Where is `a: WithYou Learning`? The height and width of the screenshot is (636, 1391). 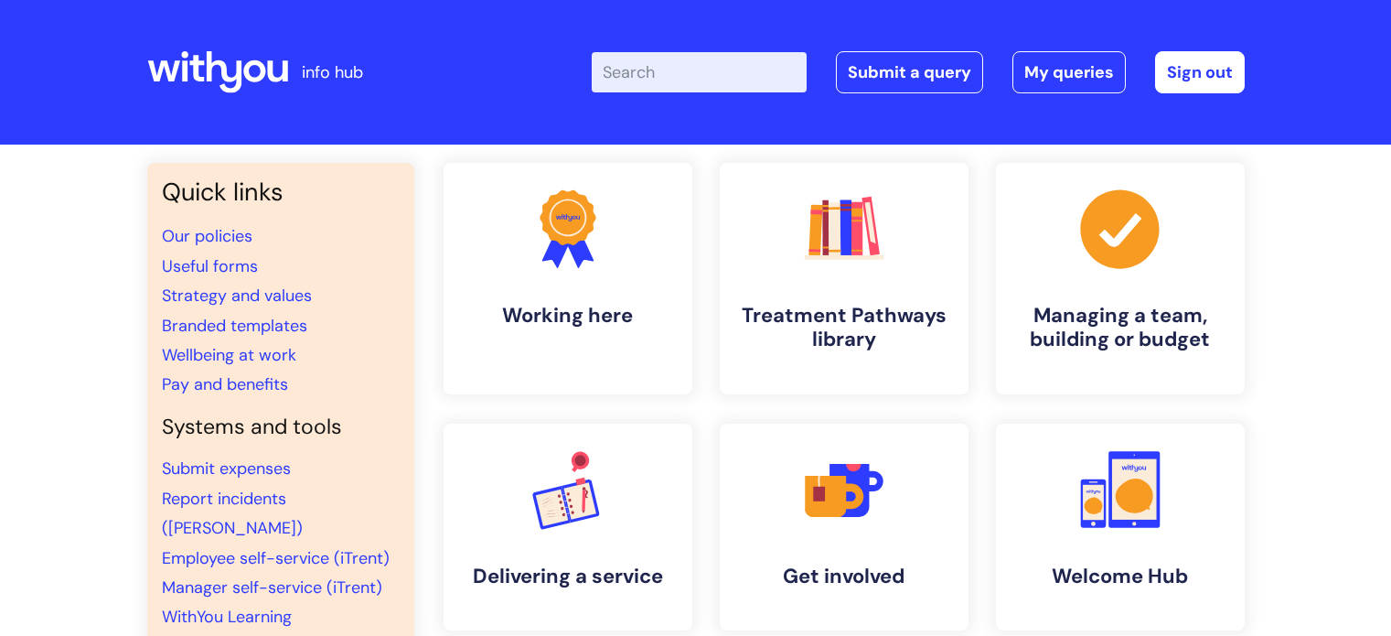 a: WithYou Learning is located at coordinates (227, 617).